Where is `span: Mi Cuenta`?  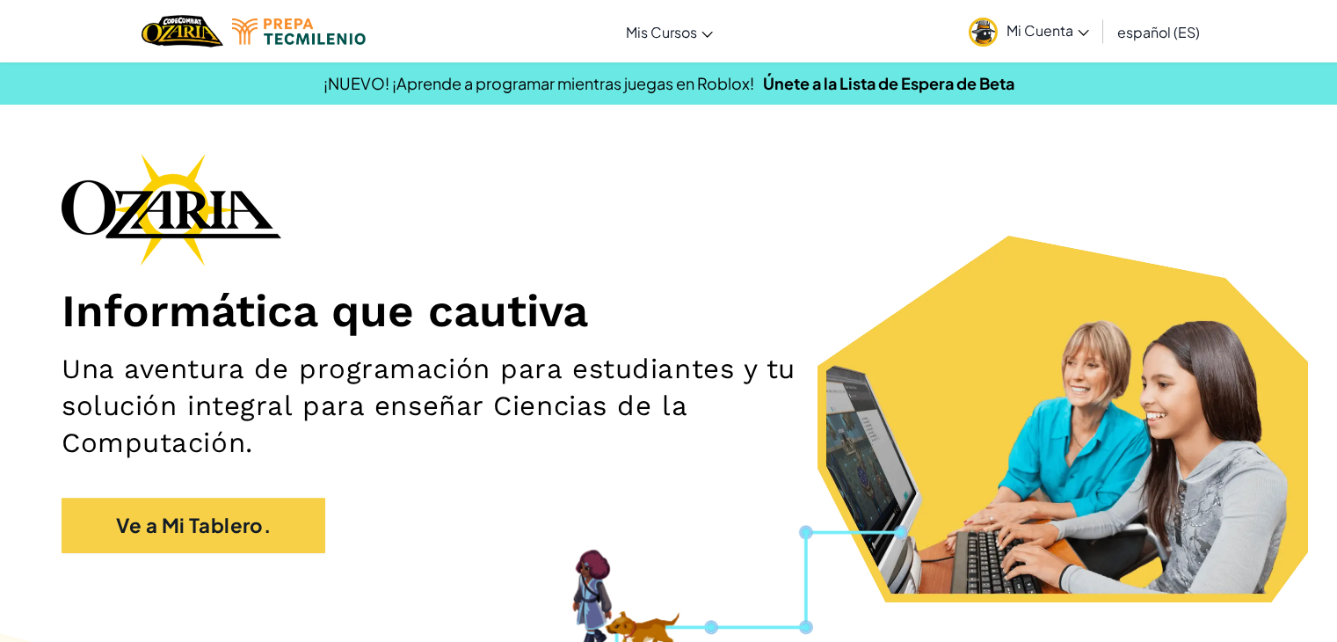
span: Mi Cuenta is located at coordinates (1048, 30).